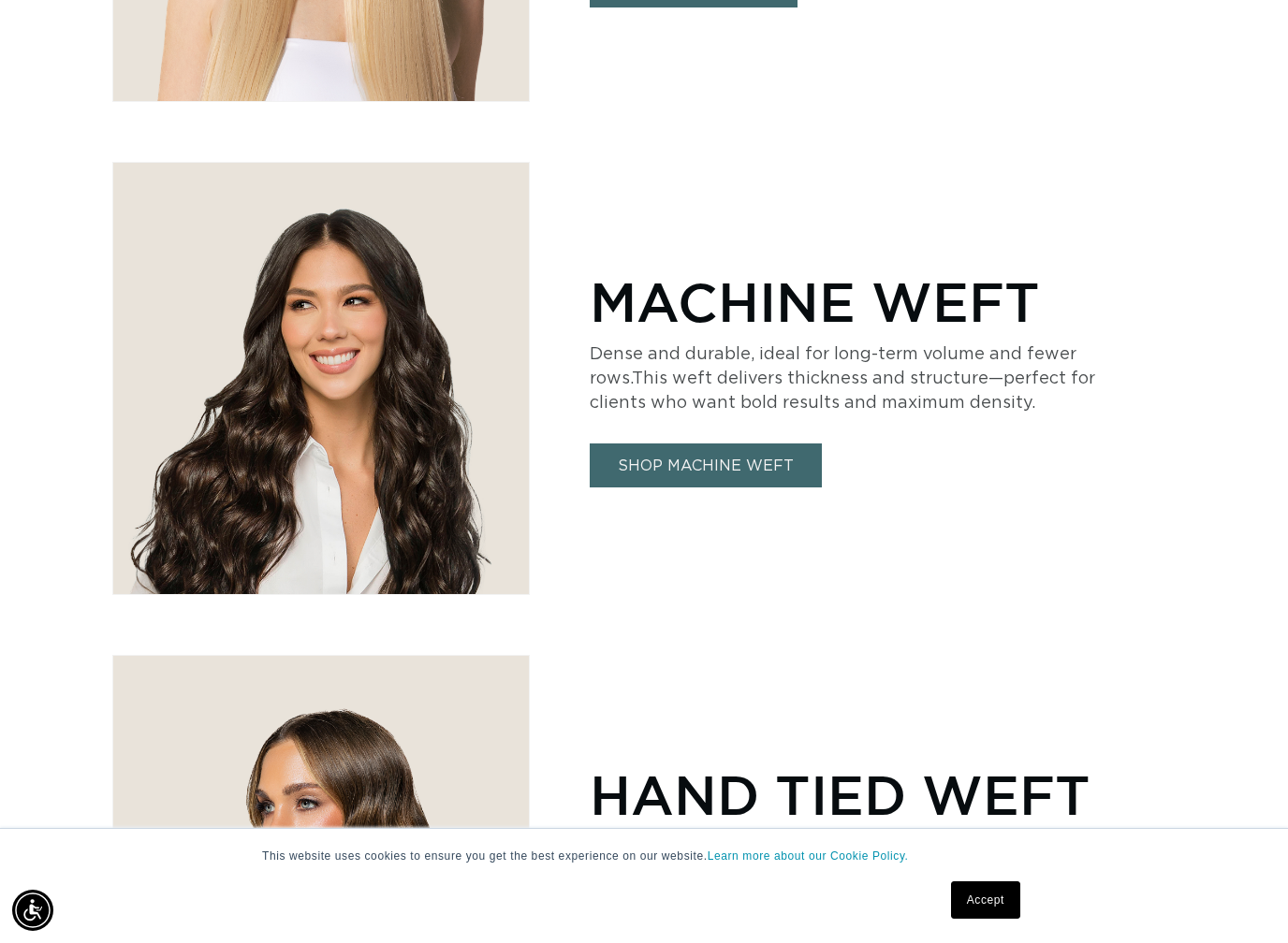 Image resolution: width=1288 pixels, height=943 pixels. Describe the element at coordinates (871, 795) in the screenshot. I see `p: HAND TIED WEFT` at that location.